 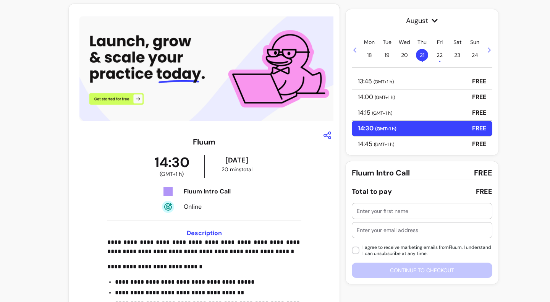 I want to click on div: Total to pay, so click(x=372, y=191).